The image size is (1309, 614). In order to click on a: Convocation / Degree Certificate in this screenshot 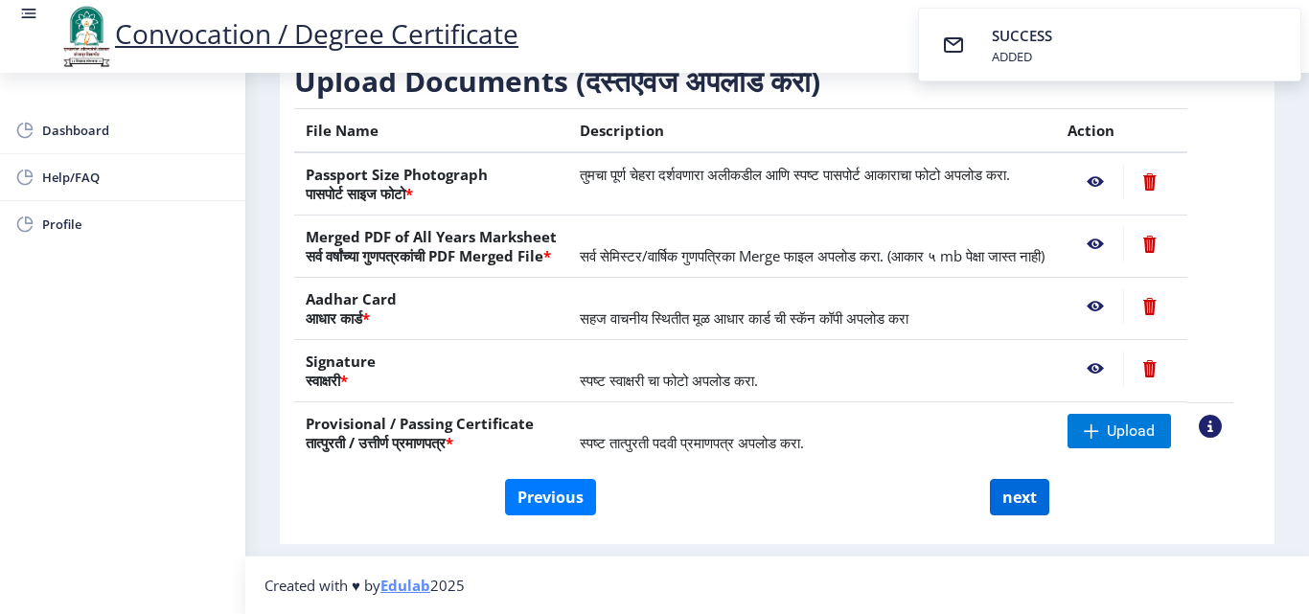, I will do `click(287, 34)`.